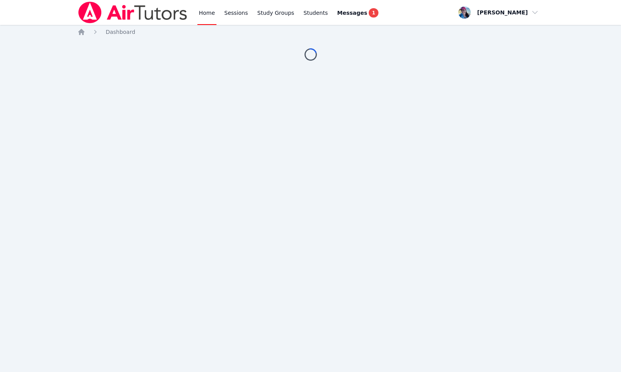 This screenshot has width=621, height=372. I want to click on span: Dashboard, so click(120, 32).